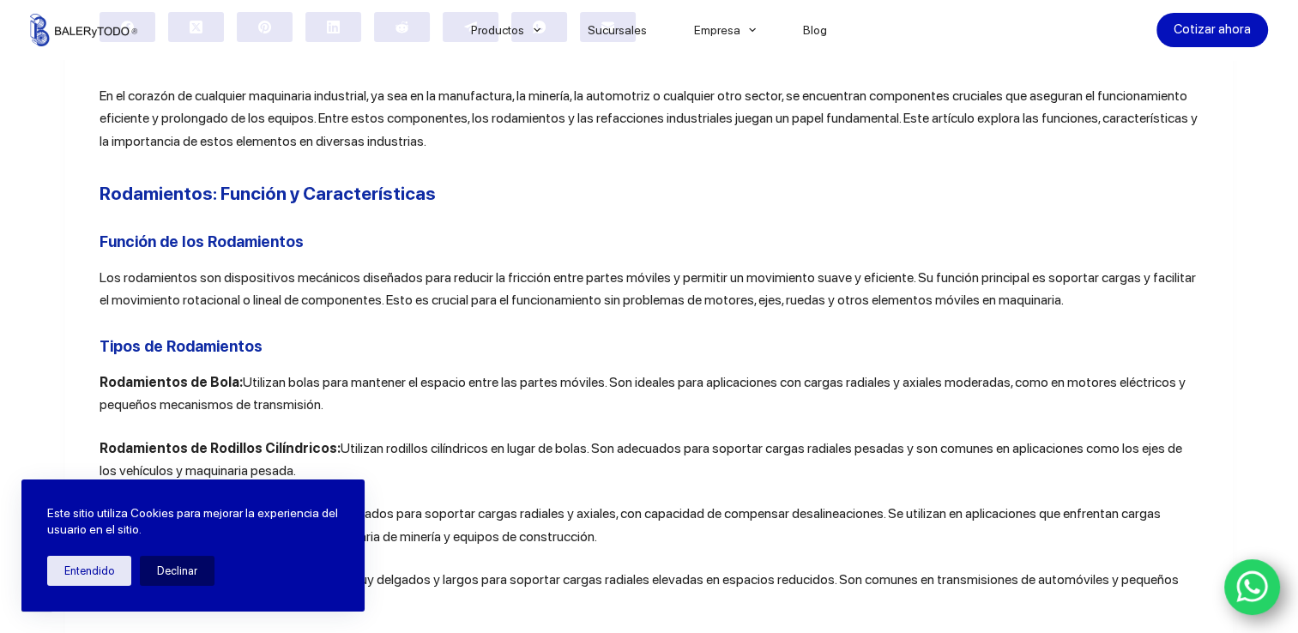  I want to click on p: Este sitio utiliza Cookies para mejorar la experiencia del usuario en el sitio., so click(193, 522).